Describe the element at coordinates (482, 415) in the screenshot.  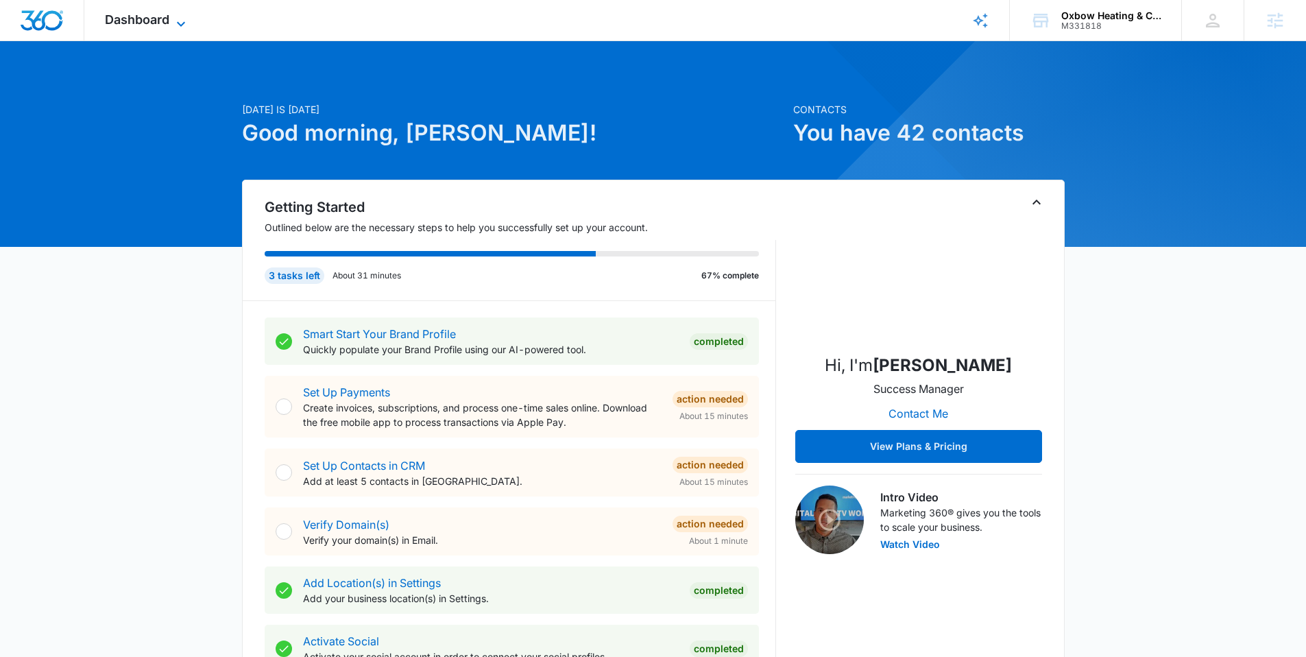
I see `p: Create invoices, subscriptions, and process one-time sales online. Download the free mobile app t...` at that location.